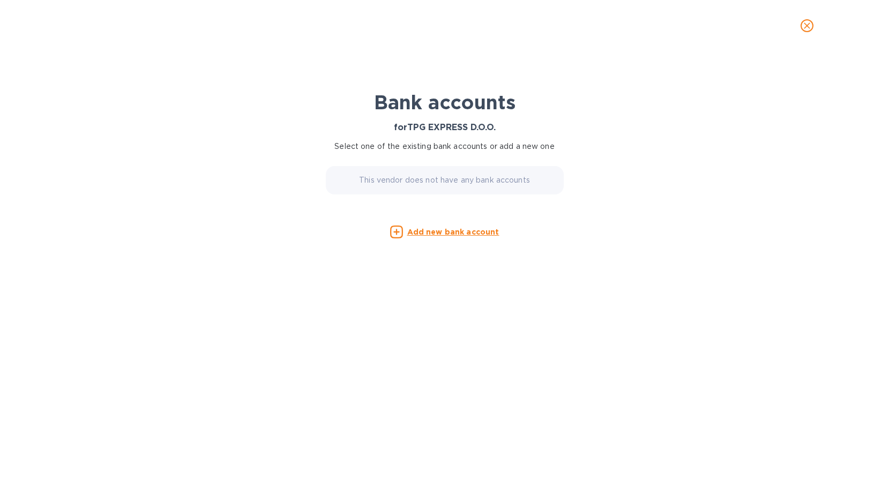  What do you see at coordinates (444, 180) in the screenshot?
I see `p: This vendor does not have any bank accounts` at bounding box center [444, 180].